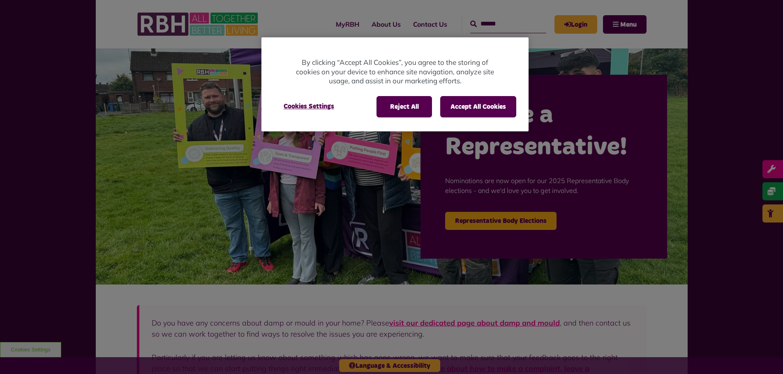 The width and height of the screenshot is (783, 374). I want to click on button: Cookies Settings, so click(309, 106).